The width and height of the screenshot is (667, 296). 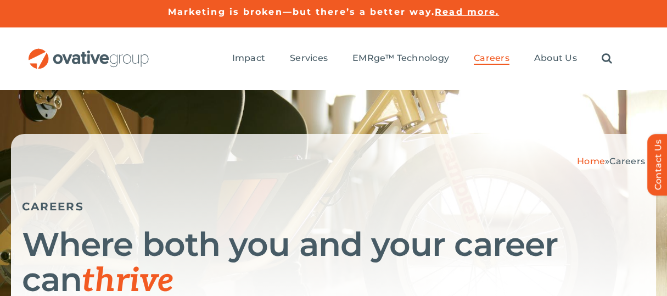 I want to click on a: Home, so click(x=591, y=161).